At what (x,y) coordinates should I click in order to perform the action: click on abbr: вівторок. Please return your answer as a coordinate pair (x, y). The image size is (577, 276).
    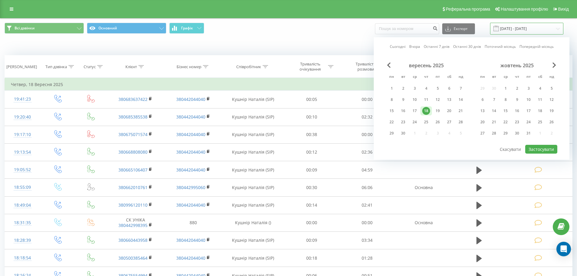
    Looking at the image, I should click on (494, 77).